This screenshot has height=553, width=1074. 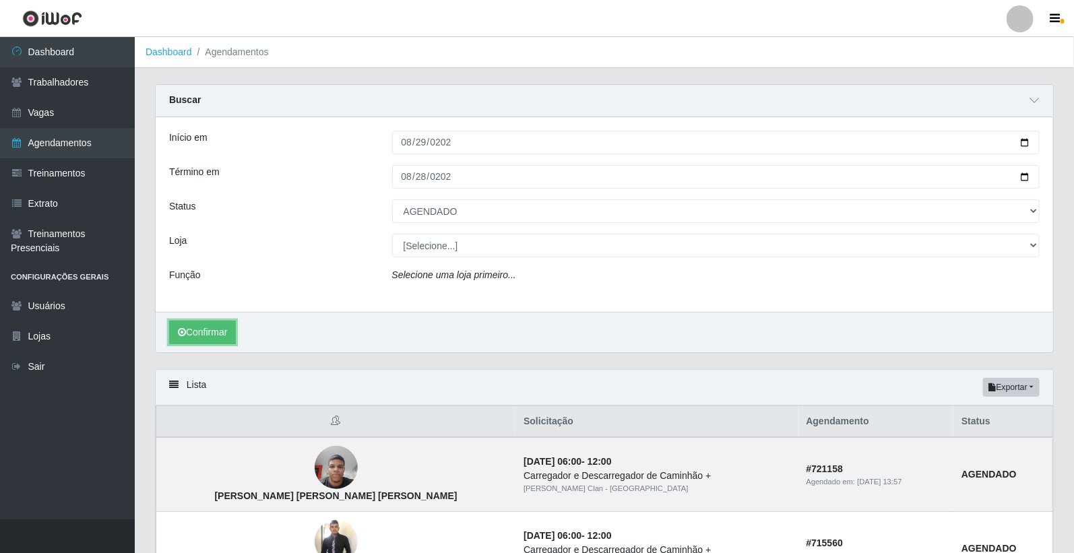 What do you see at coordinates (52, 18) in the screenshot?
I see `img: CoreUI Logo` at bounding box center [52, 18].